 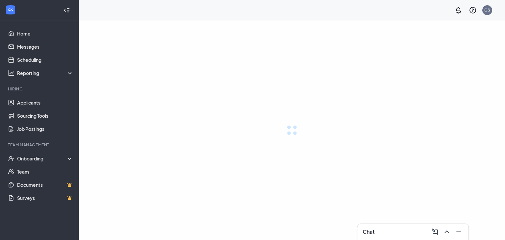 I want to click on svg: WorkstreamLogo, so click(x=11, y=10).